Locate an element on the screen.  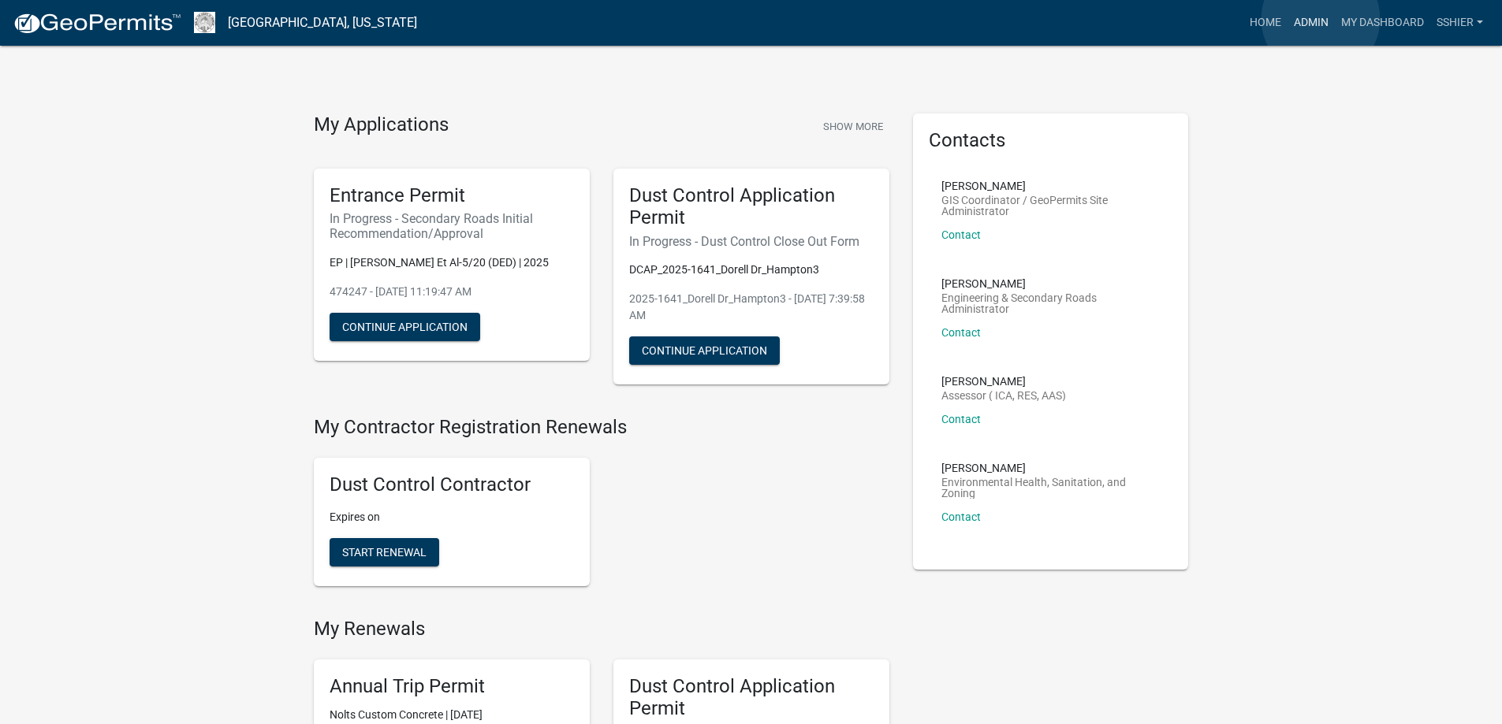
h6: In Progress - Dust Control Close Out Form is located at coordinates (751, 241).